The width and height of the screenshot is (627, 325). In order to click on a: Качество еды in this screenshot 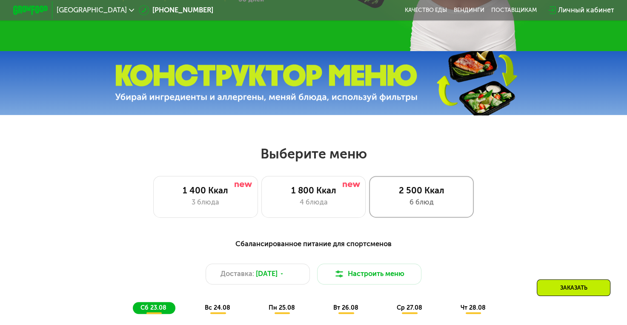, I will do `click(426, 10)`.